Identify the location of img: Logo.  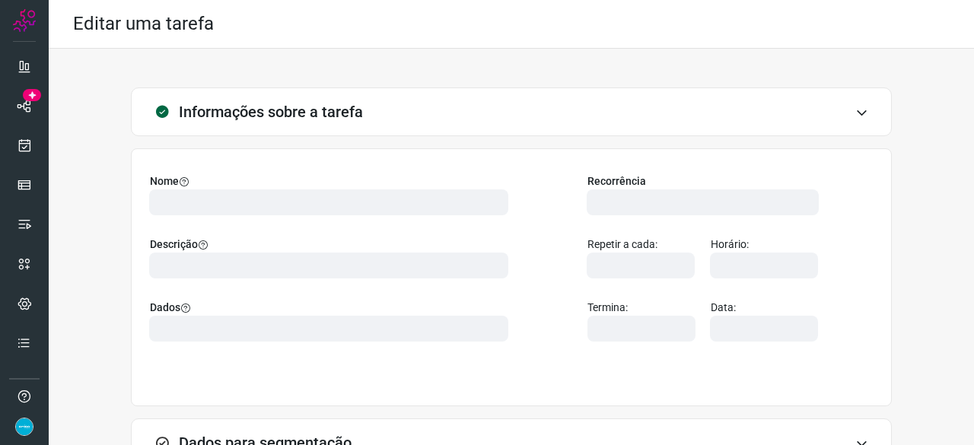
(24, 21).